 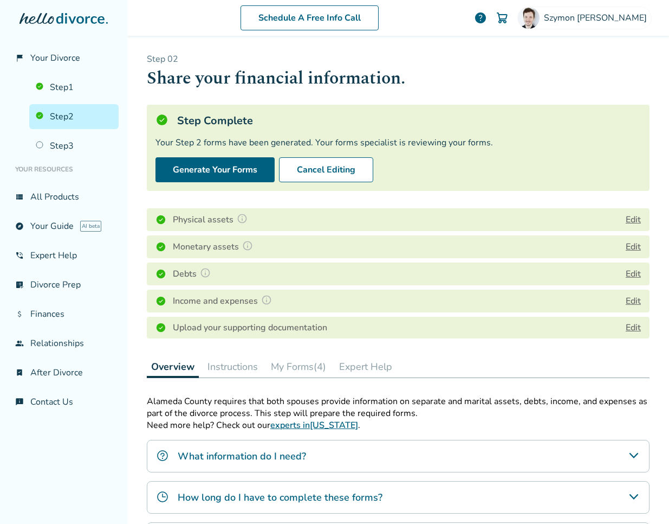 I want to click on a: attach_moneyFinances, so click(x=63, y=314).